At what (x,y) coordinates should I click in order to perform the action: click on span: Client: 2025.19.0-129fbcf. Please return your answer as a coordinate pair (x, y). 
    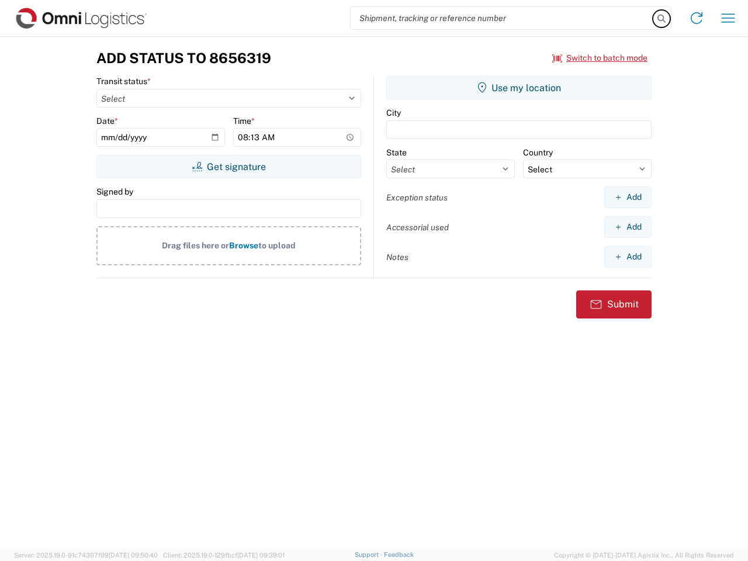
    Looking at the image, I should click on (224, 555).